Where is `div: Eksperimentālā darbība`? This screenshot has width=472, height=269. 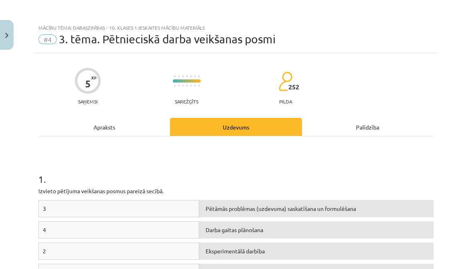 div: Eksperimentālā darbība is located at coordinates (317, 251).